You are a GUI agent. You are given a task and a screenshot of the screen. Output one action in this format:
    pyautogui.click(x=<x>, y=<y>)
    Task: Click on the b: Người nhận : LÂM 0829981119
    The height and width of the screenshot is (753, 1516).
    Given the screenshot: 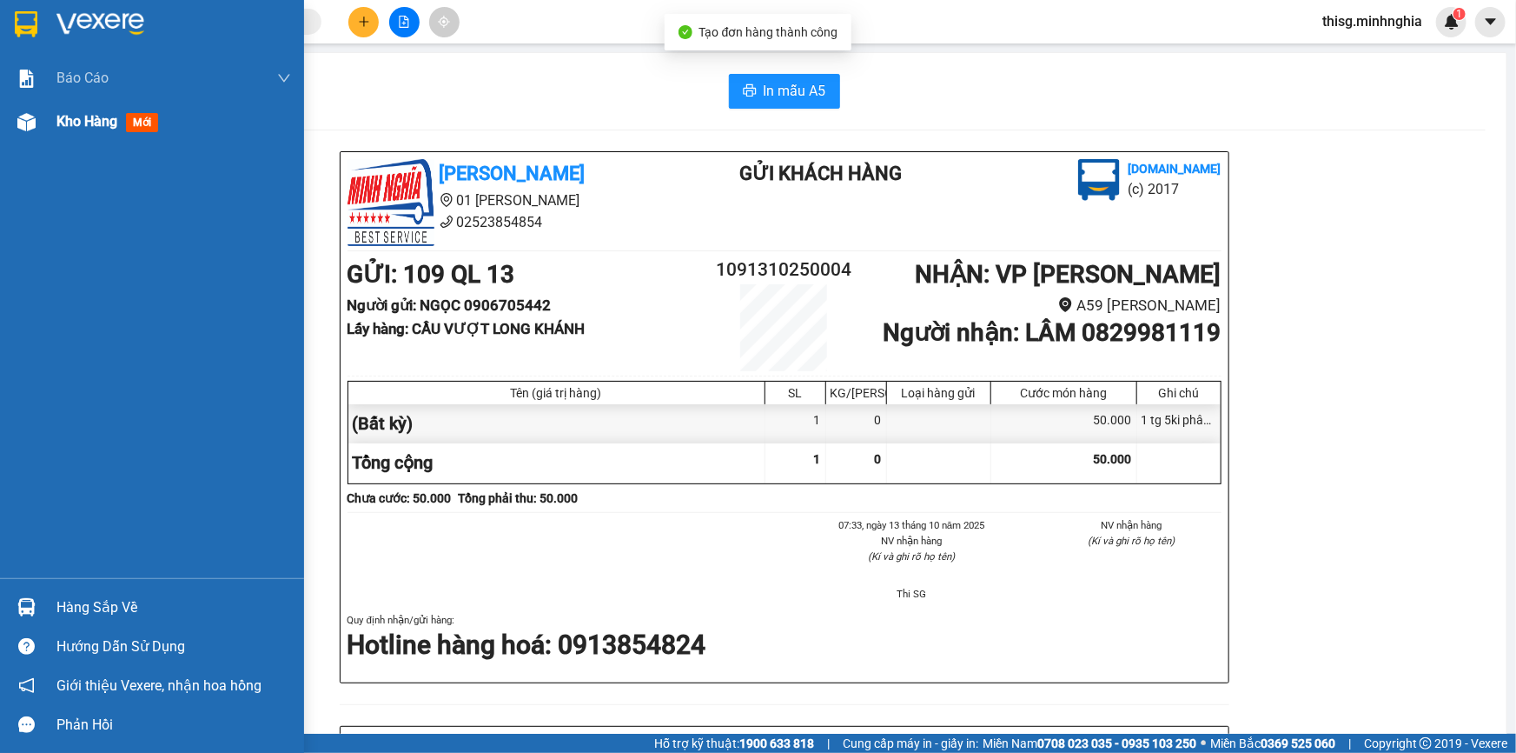 What is the action you would take?
    pyautogui.click(x=1052, y=332)
    